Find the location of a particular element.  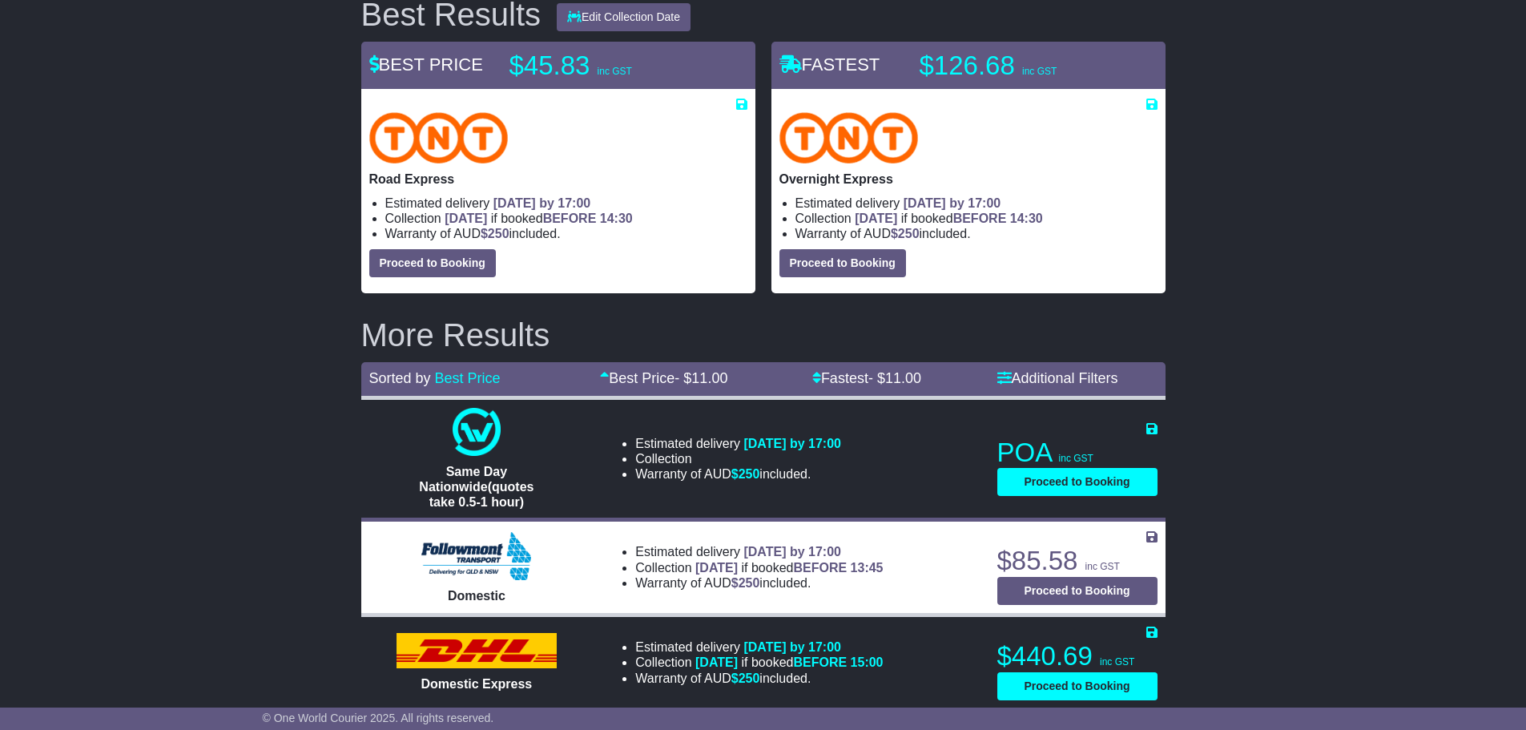

img: Followmont Transport: Domestic is located at coordinates (476, 556).